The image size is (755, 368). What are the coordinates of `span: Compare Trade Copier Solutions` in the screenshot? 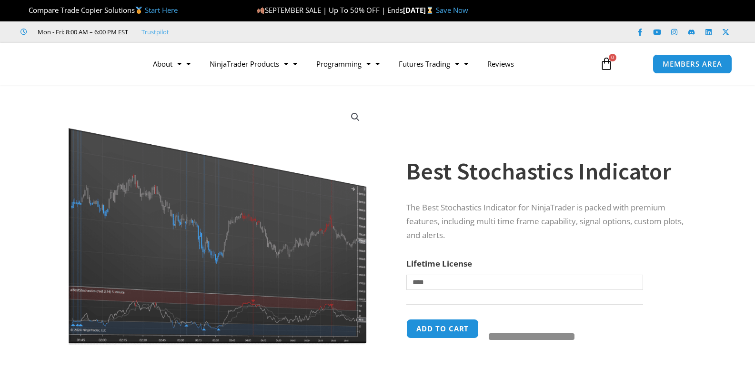 It's located at (99, 10).